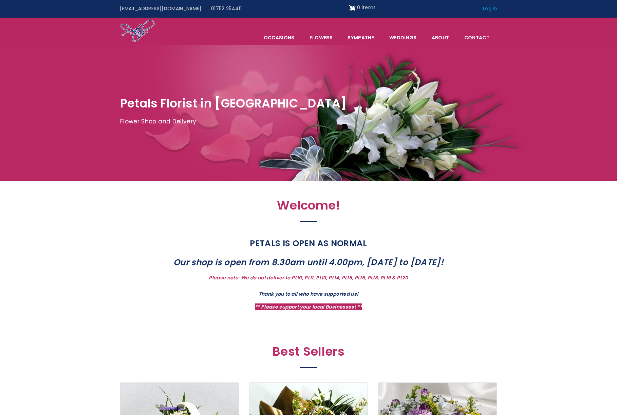 This screenshot has width=617, height=415. I want to click on a: About, so click(441, 38).